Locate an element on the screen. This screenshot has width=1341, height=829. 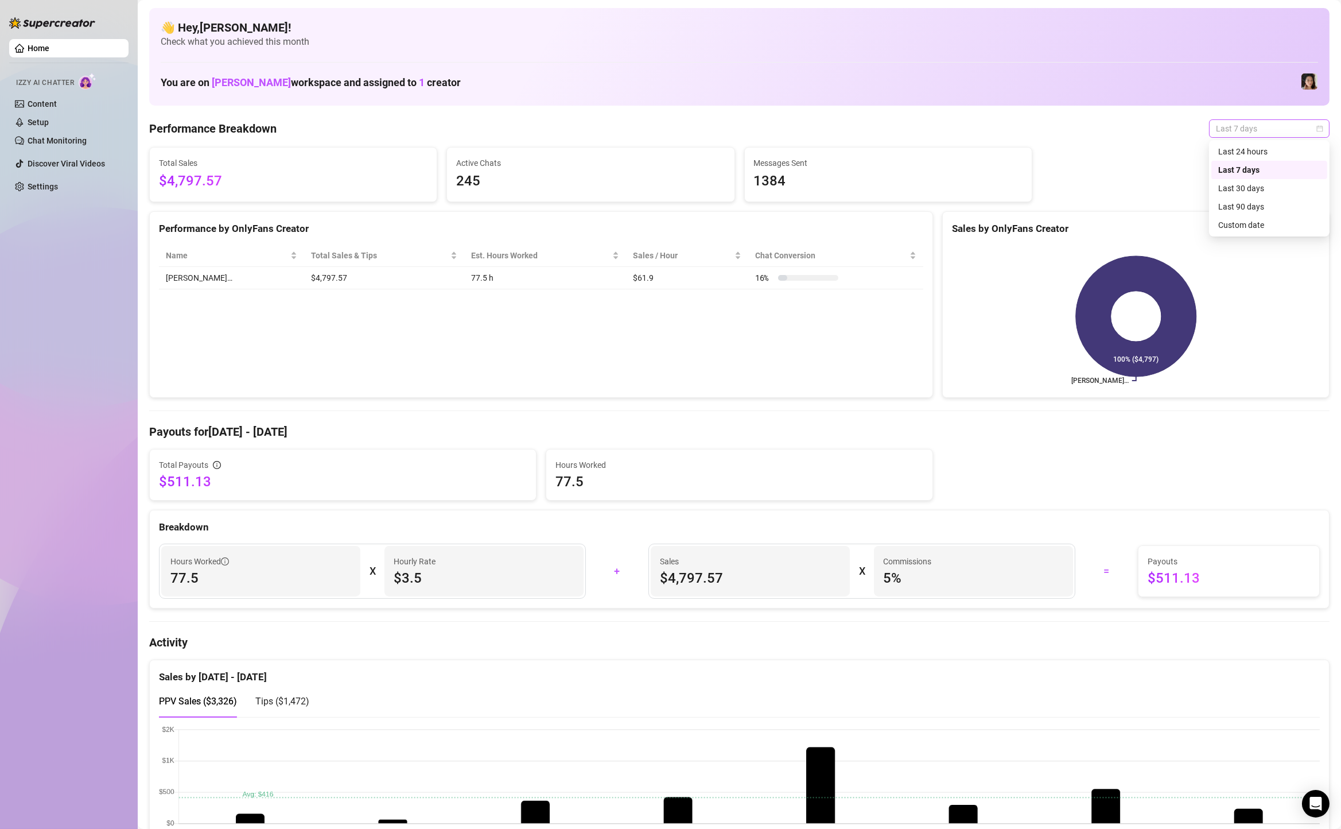
span: calendar is located at coordinates (1320, 129).